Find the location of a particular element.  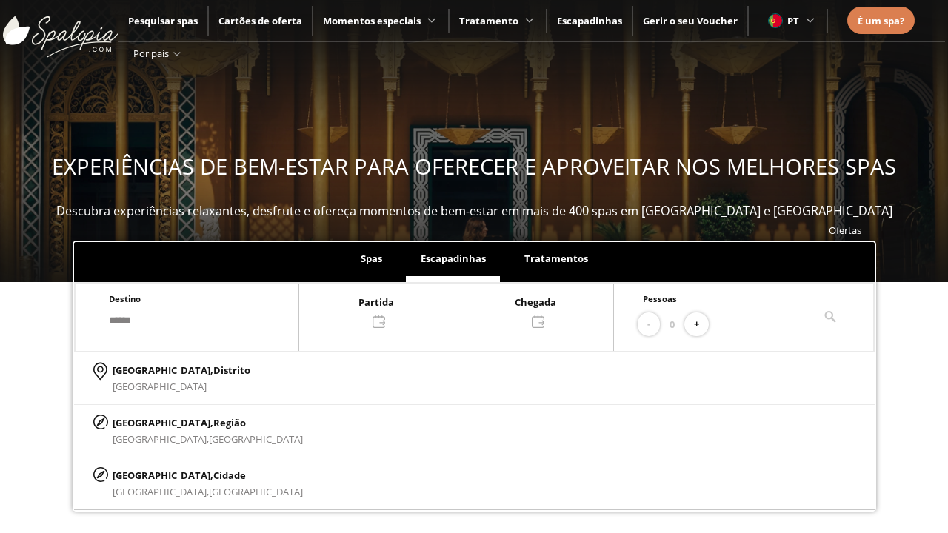

span: Descubra experiências relaxantes, desfrute e ofereça momentos de bem-estar em mais de 400 spas em... is located at coordinates (474, 211).